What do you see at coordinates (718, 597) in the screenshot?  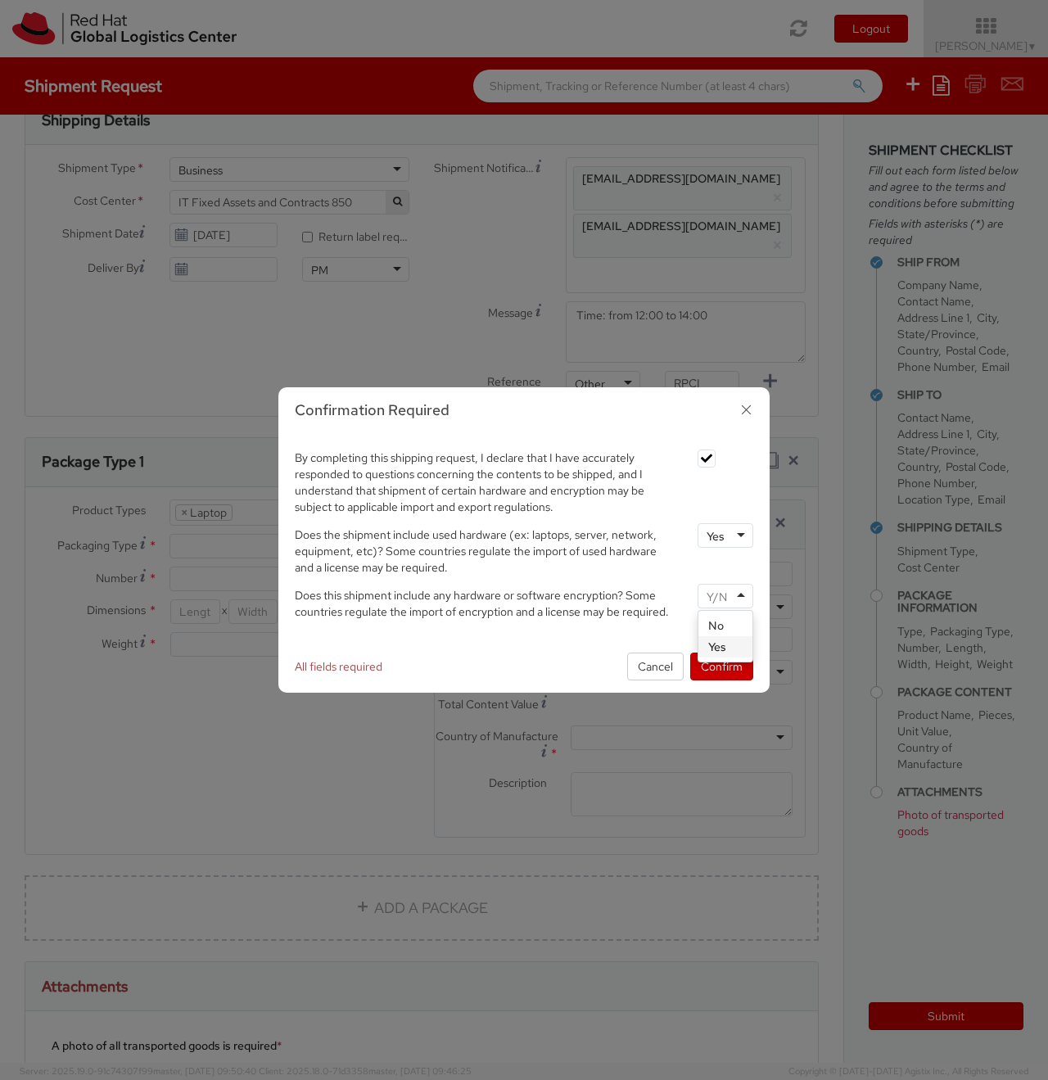 I see `input: Y/N` at bounding box center [718, 597].